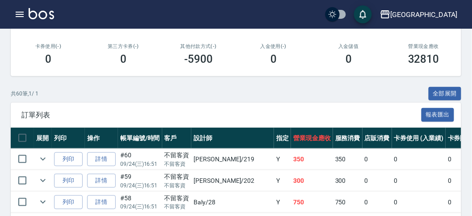 The image size is (472, 216). What do you see at coordinates (102, 138) in the screenshot?
I see `th: 操作` at bounding box center [102, 138].